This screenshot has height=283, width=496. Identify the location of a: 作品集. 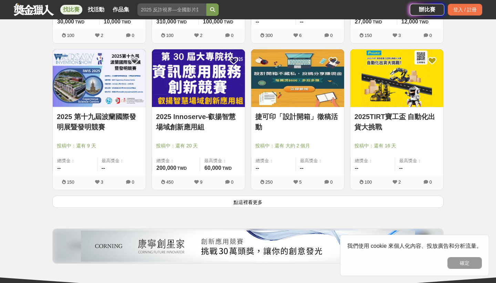
(121, 10).